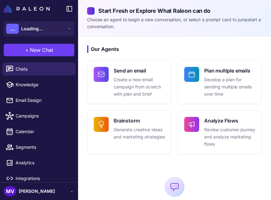  What do you see at coordinates (230, 87) in the screenshot?
I see `p: Develop a plan for sending multiple emails over time` at bounding box center [230, 87].